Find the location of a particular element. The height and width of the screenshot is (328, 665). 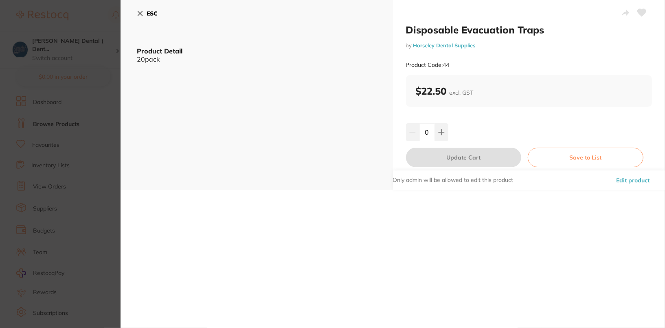

b: ESC is located at coordinates (152, 13).